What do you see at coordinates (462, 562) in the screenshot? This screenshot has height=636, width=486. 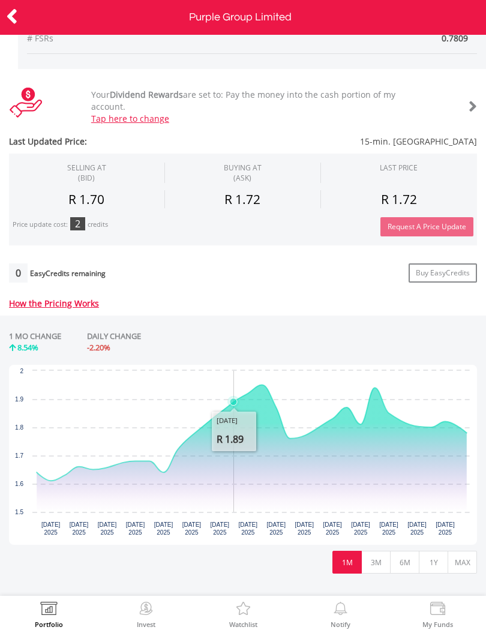 I see `button: MAX` at bounding box center [462, 562].